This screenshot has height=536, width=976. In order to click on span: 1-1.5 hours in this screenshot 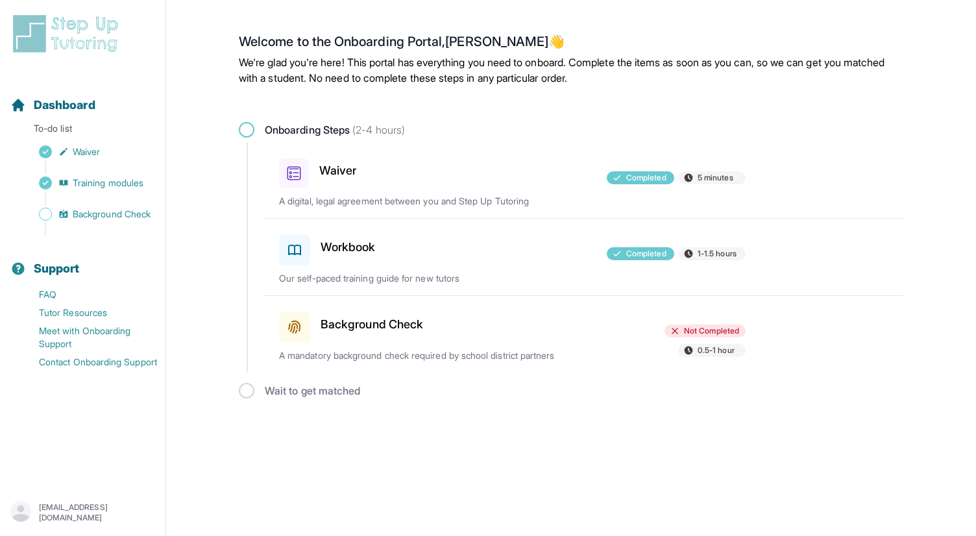, I will do `click(717, 254)`.